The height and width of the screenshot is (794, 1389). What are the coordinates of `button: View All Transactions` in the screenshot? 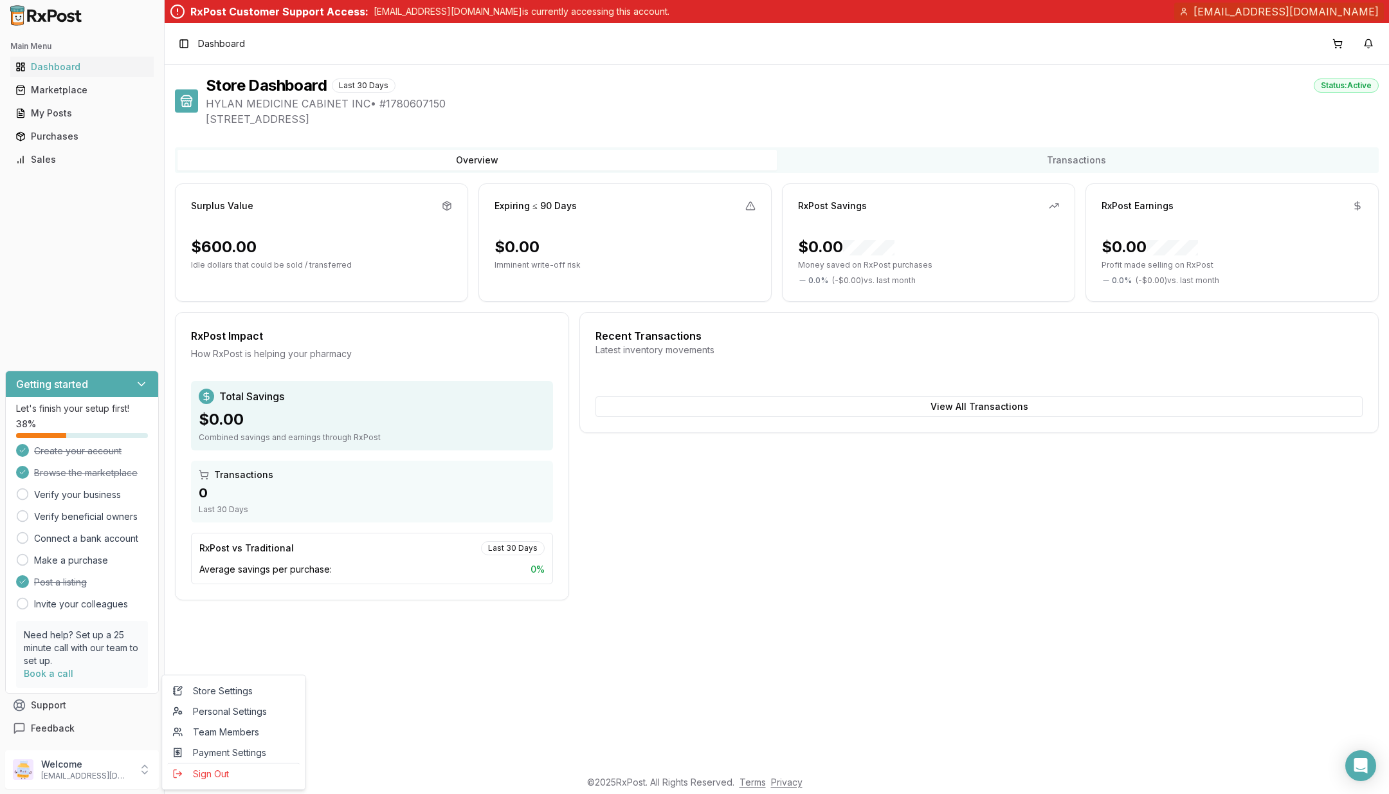 It's located at (979, 406).